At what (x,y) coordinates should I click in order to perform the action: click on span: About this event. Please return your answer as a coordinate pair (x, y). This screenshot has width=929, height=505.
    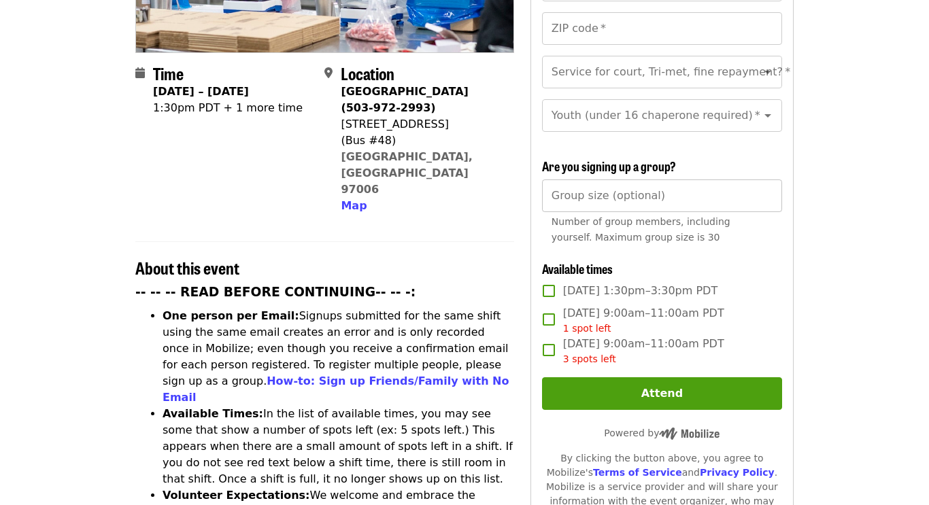
    Looking at the image, I should click on (187, 267).